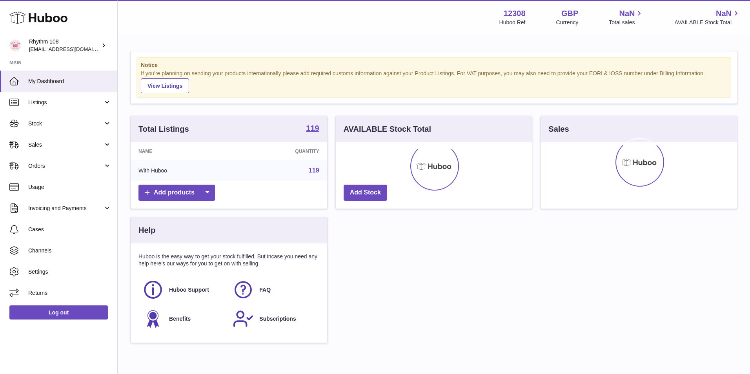  What do you see at coordinates (312, 128) in the screenshot?
I see `strong: 119` at bounding box center [312, 128].